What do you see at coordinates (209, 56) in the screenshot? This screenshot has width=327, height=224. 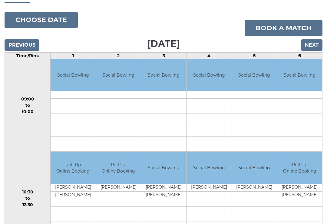 I see `td: 4` at bounding box center [209, 56].